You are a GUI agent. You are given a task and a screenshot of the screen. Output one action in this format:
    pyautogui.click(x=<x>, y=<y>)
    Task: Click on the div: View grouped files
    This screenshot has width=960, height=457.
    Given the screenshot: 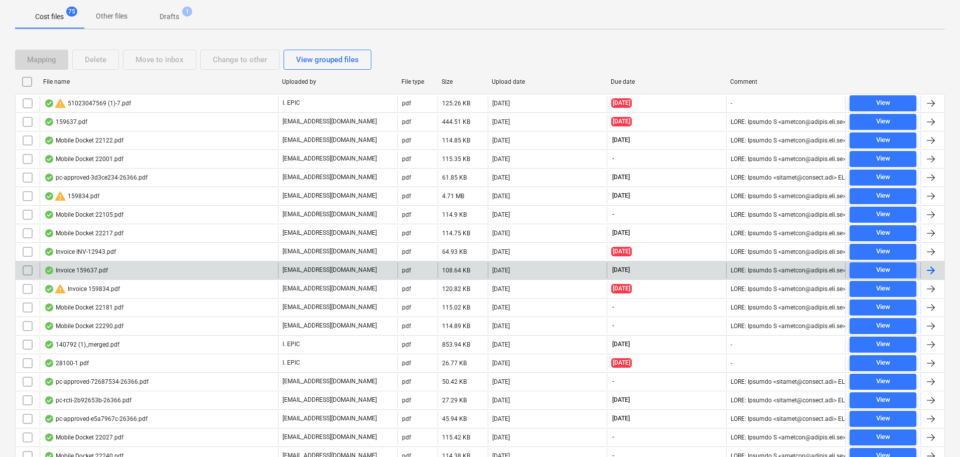 What is the action you would take?
    pyautogui.click(x=327, y=60)
    